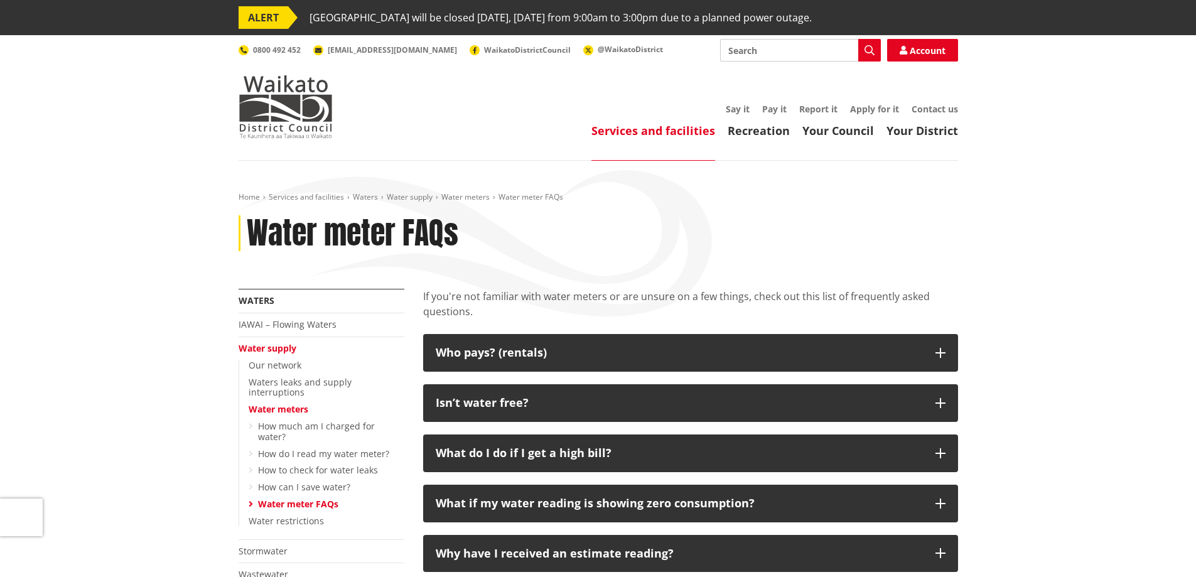 The height and width of the screenshot is (577, 1196). I want to click on a: How to check for water leaks, so click(318, 470).